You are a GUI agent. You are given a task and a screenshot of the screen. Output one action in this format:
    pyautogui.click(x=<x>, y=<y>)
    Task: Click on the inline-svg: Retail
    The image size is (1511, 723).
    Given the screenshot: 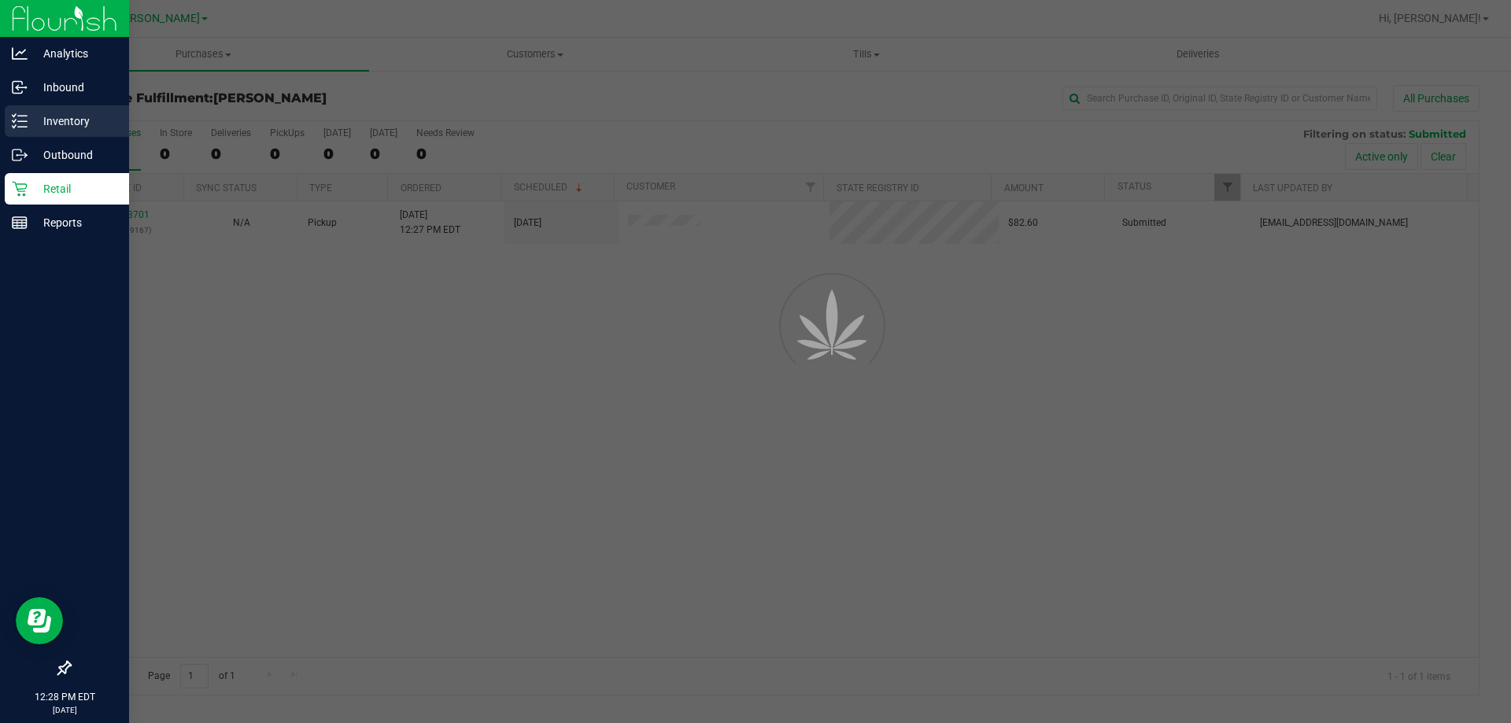 What is the action you would take?
    pyautogui.click(x=20, y=189)
    